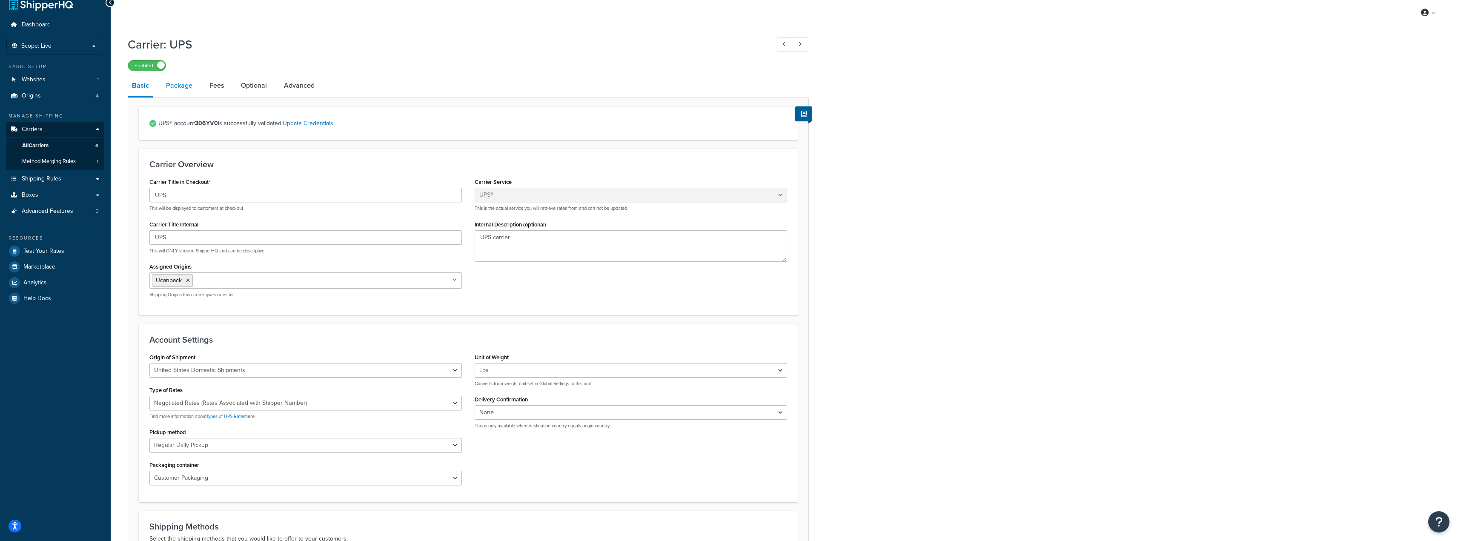 The width and height of the screenshot is (1458, 541). Describe the element at coordinates (55, 116) in the screenshot. I see `div: Manage Shipping` at that location.